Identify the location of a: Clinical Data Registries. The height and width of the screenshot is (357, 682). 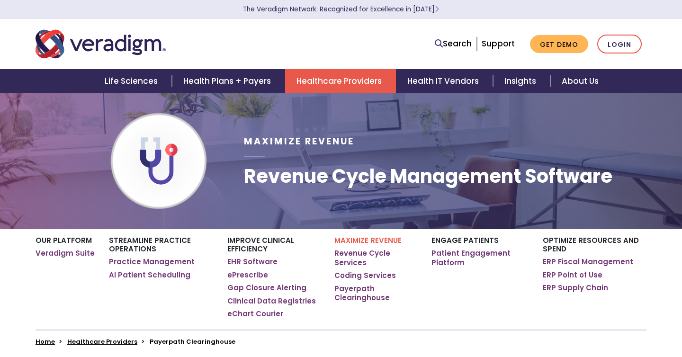
(272, 301).